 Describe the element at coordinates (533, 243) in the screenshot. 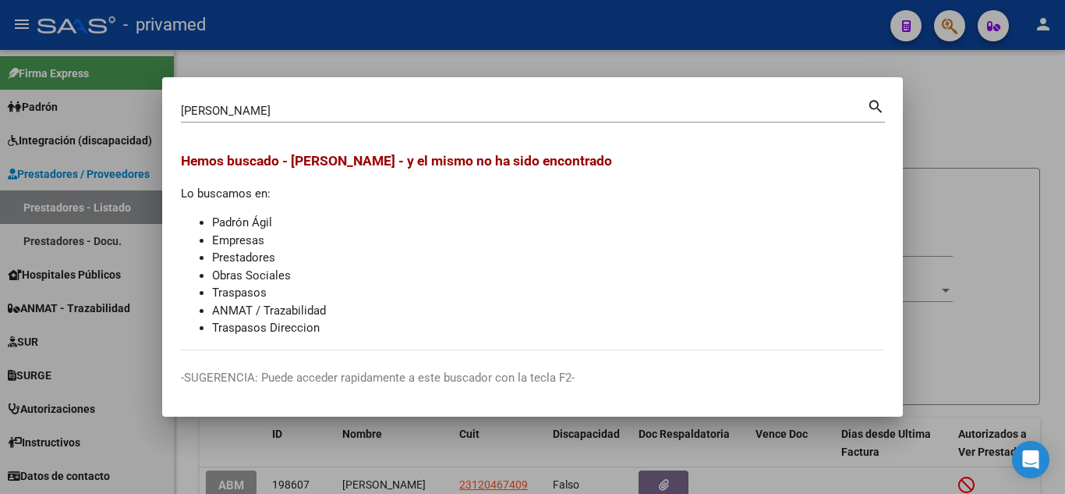

I see `div: Lo buscamos en:` at that location.